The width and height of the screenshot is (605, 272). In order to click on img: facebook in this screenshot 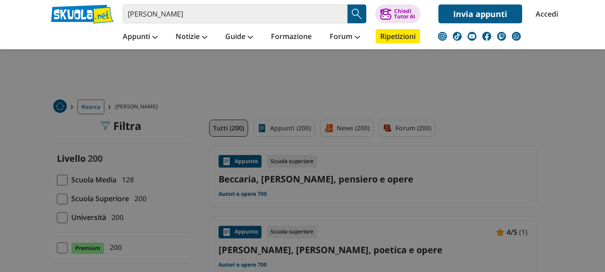, I will do `click(487, 36)`.